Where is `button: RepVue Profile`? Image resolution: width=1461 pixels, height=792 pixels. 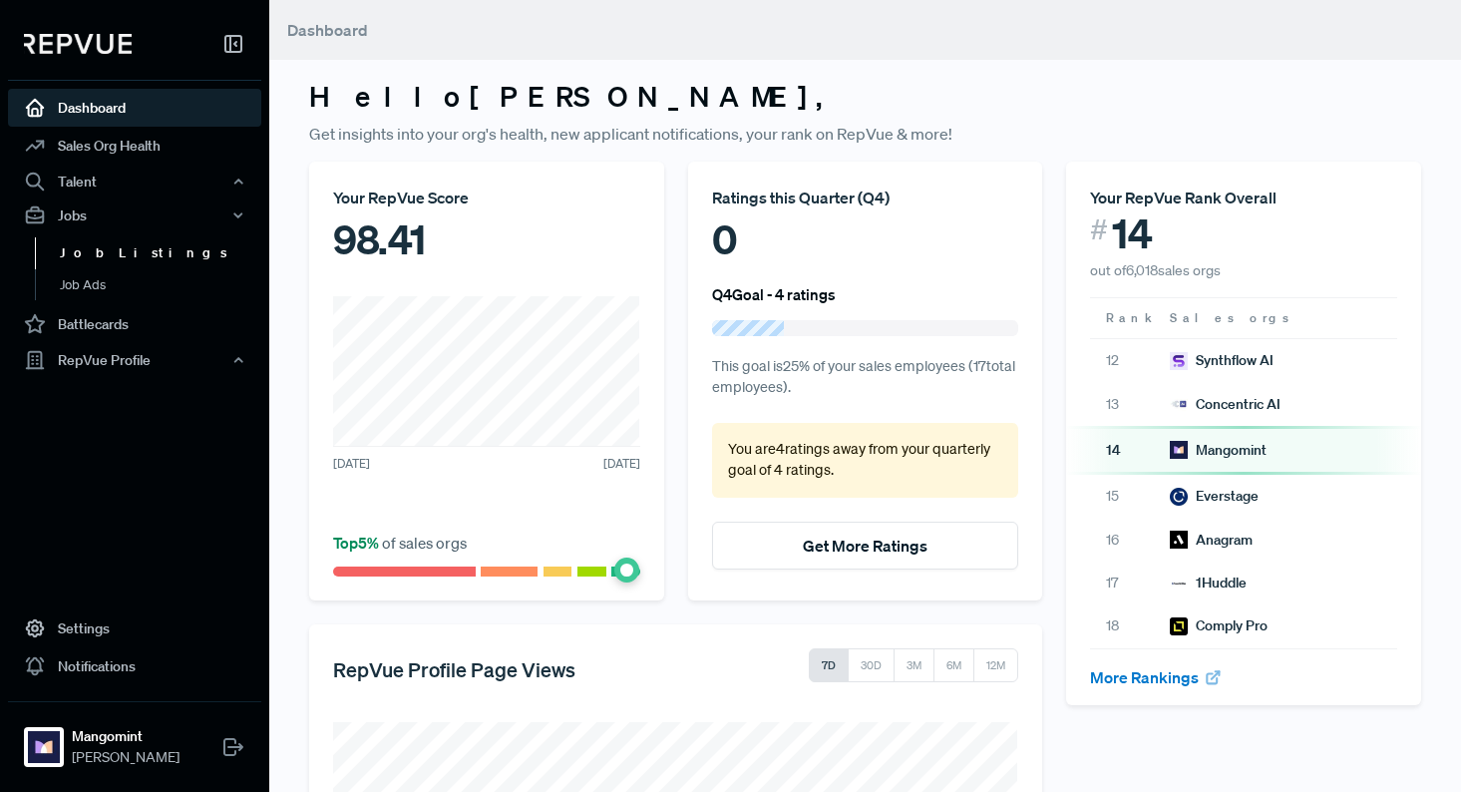
button: RepVue Profile is located at coordinates (135, 360).